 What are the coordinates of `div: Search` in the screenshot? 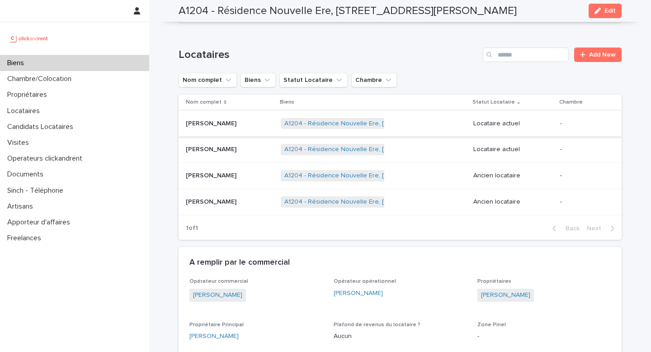 It's located at (526, 55).